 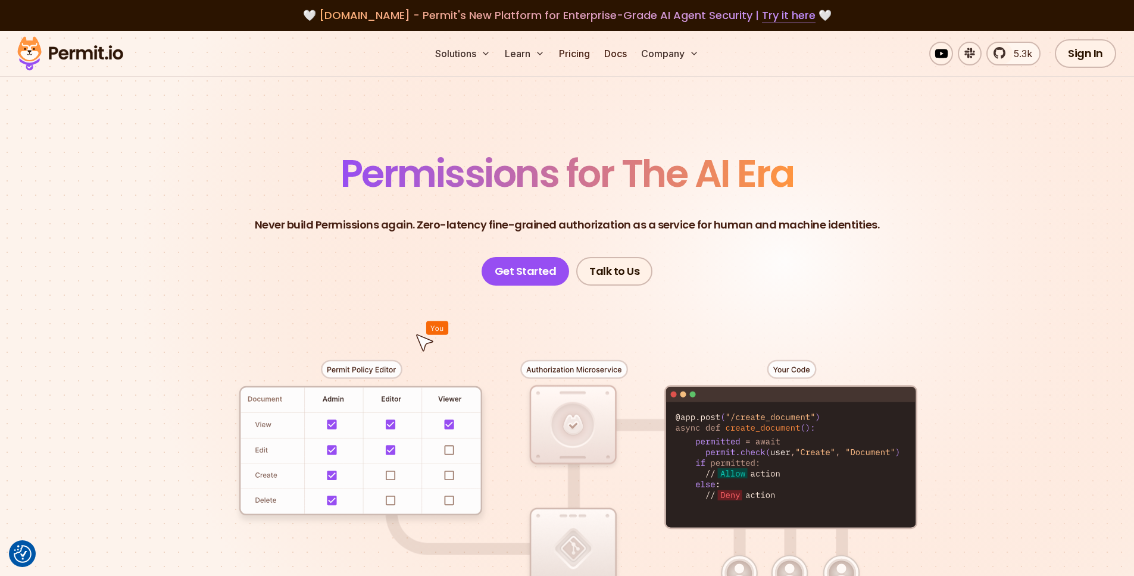 What do you see at coordinates (23, 554) in the screenshot?
I see `img: Revisit consent button` at bounding box center [23, 554].